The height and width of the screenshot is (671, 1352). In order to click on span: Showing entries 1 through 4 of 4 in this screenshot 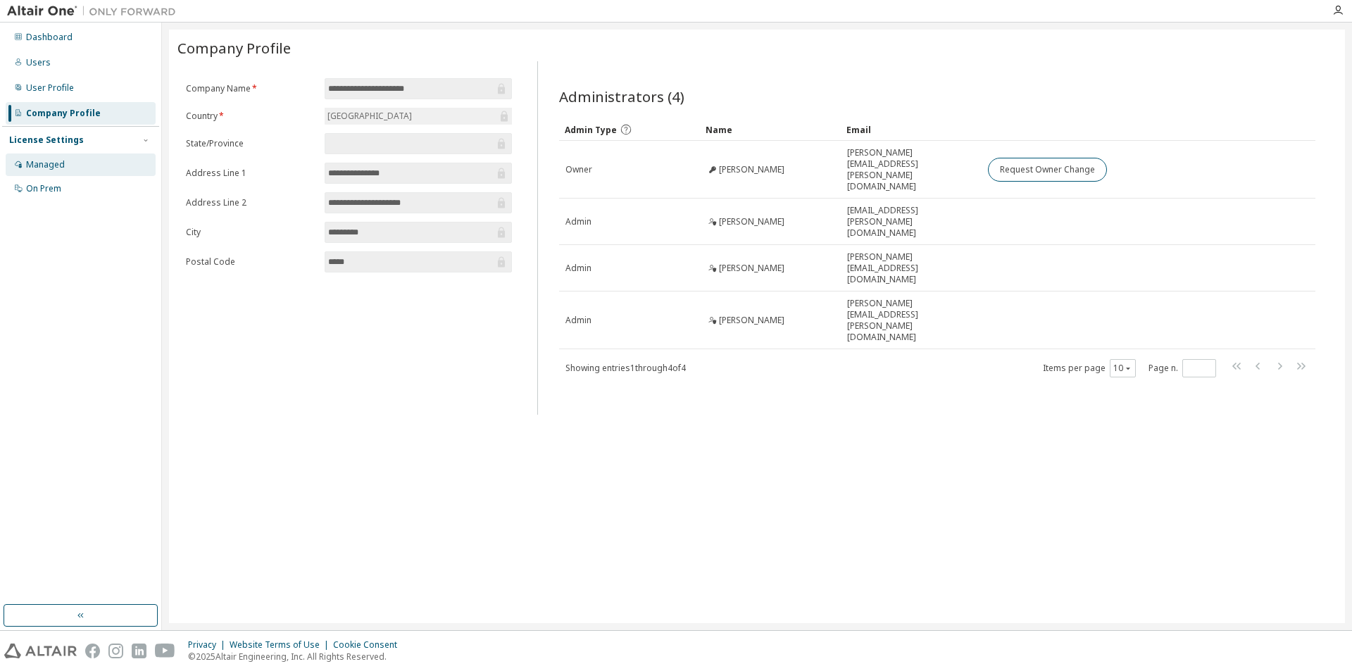, I will do `click(625, 367)`.